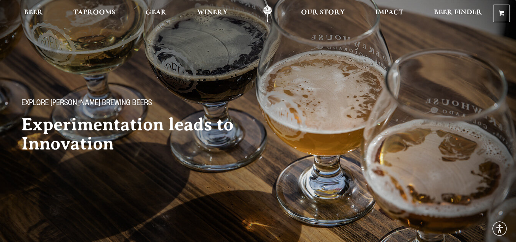  Describe the element at coordinates (212, 13) in the screenshot. I see `a: Winery` at that location.